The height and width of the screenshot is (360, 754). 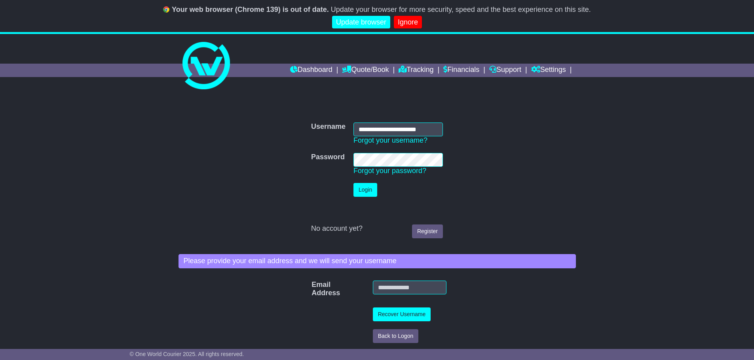 What do you see at coordinates (461, 70) in the screenshot?
I see `a: Financials` at bounding box center [461, 70].